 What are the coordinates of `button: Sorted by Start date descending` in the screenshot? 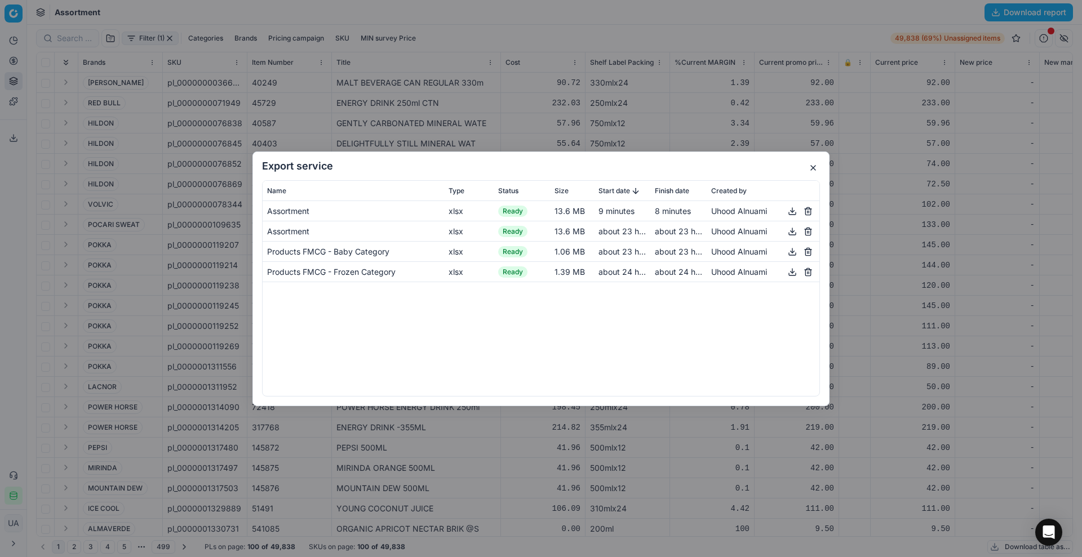 It's located at (635, 190).